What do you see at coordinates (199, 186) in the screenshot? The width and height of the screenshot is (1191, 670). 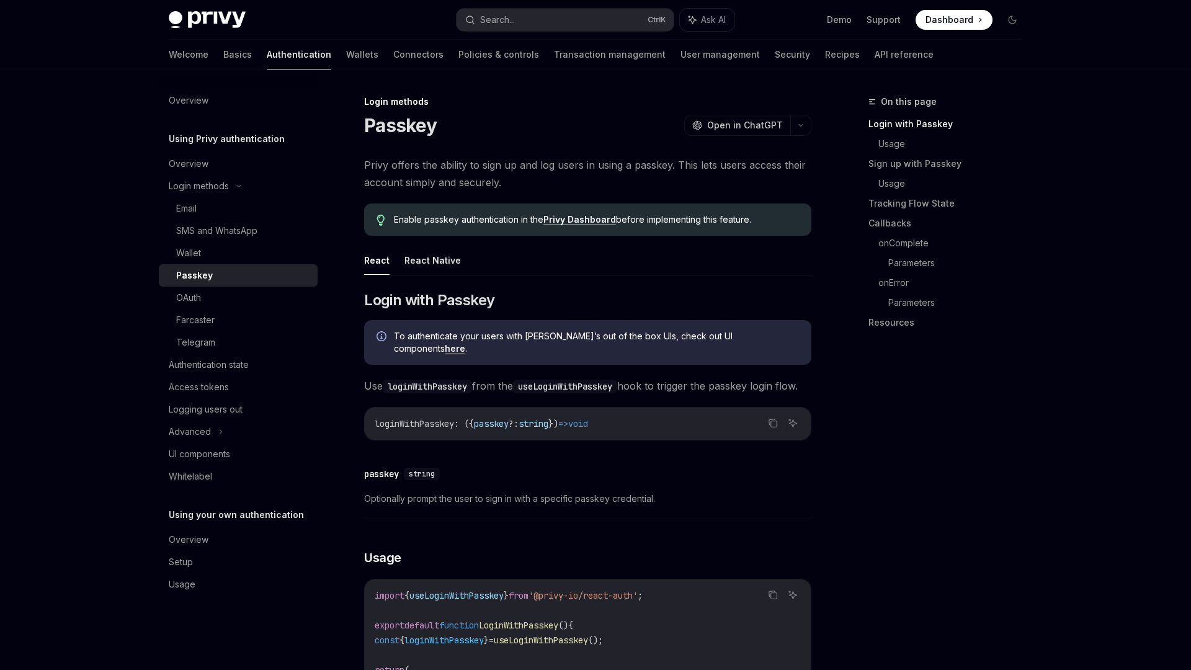 I see `div: Login methods` at bounding box center [199, 186].